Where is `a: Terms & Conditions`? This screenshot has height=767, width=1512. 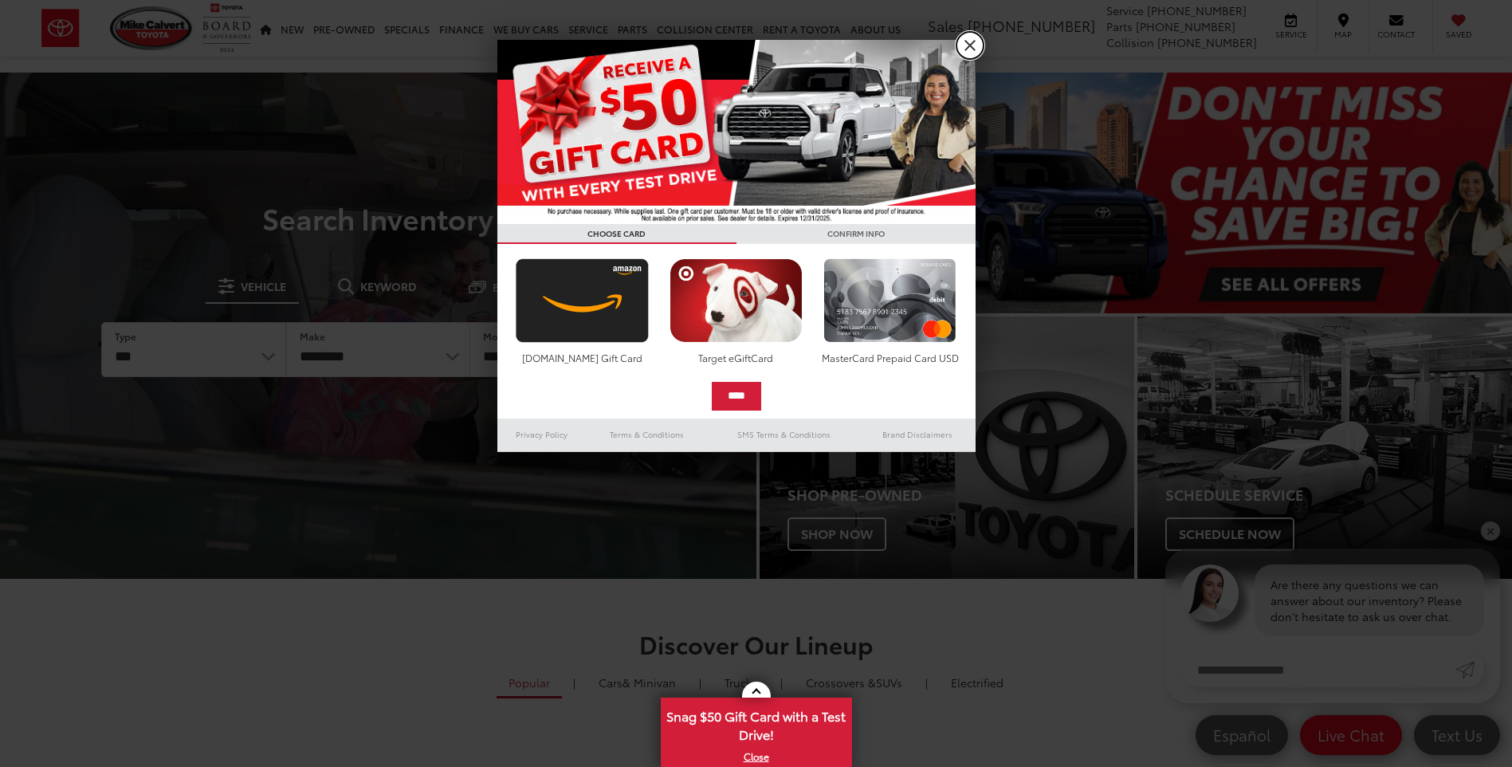 a: Terms & Conditions is located at coordinates (646, 434).